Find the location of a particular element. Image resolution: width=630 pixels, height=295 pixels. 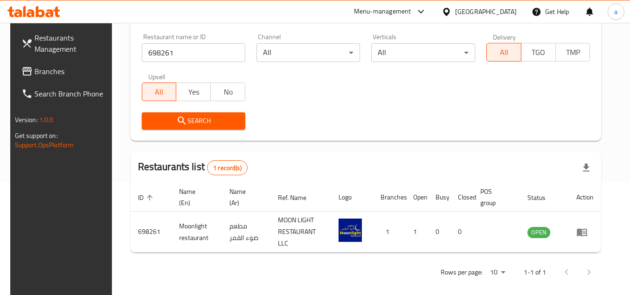

p: Rows per page: is located at coordinates (462, 272).